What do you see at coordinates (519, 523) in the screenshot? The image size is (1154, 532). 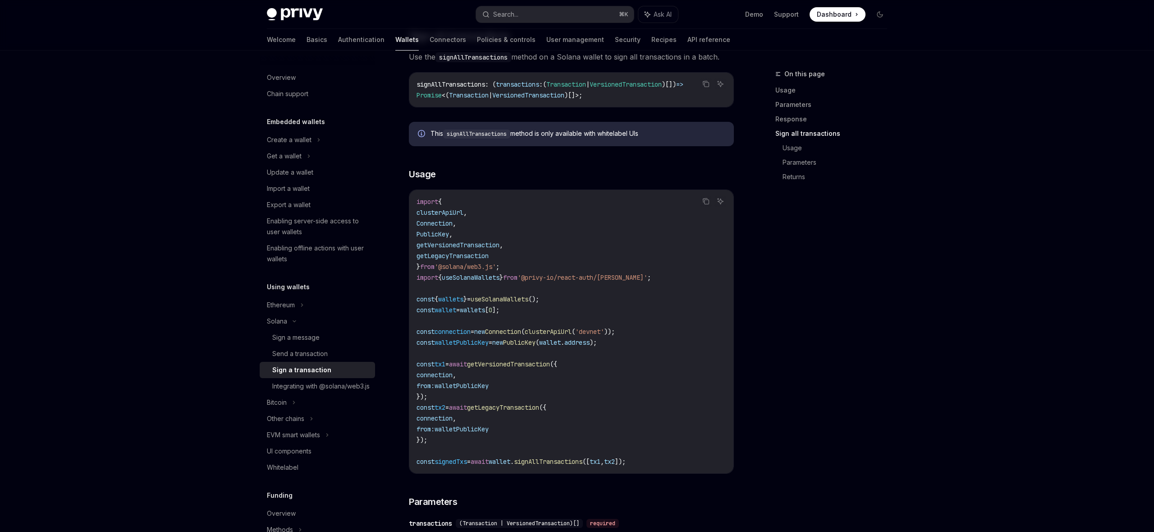 I see `span: (Transaction | VersionedTransaction)[]` at bounding box center [519, 523].